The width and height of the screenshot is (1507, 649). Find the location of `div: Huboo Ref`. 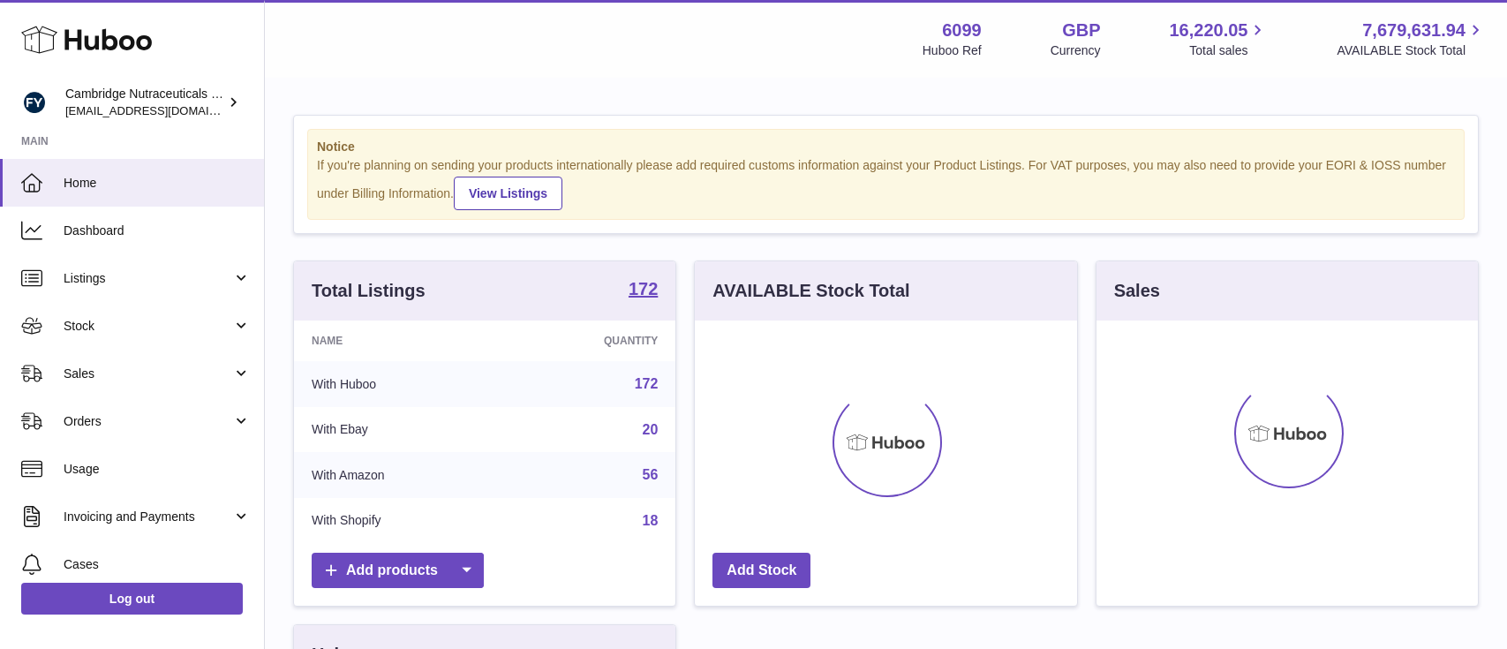

div: Huboo Ref is located at coordinates (952, 50).